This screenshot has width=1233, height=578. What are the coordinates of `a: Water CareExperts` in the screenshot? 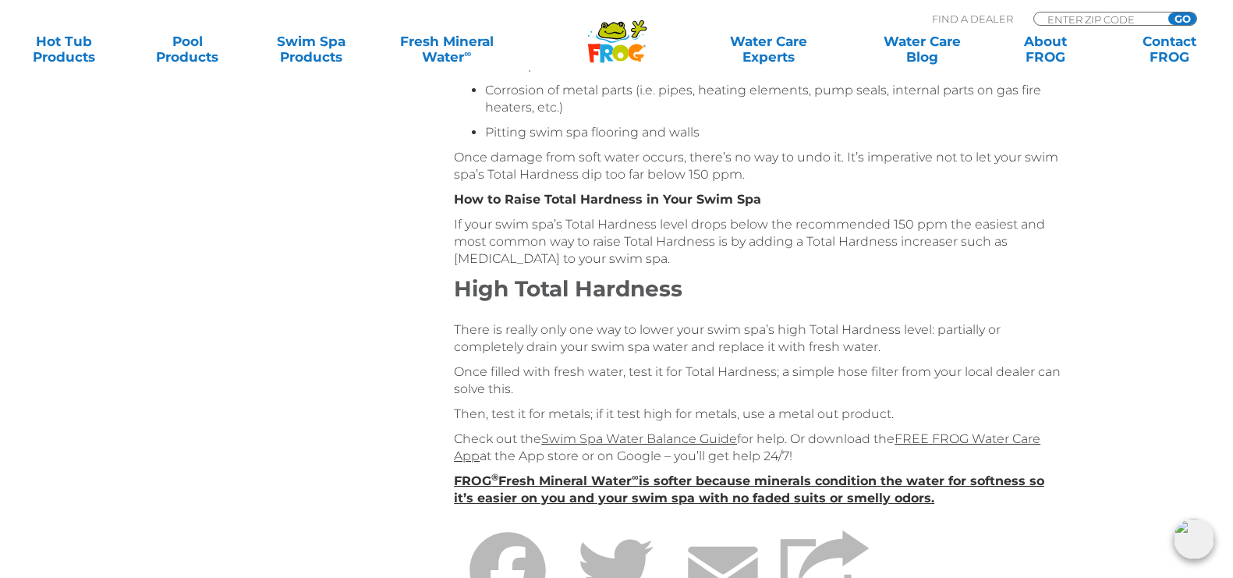 It's located at (768, 49).